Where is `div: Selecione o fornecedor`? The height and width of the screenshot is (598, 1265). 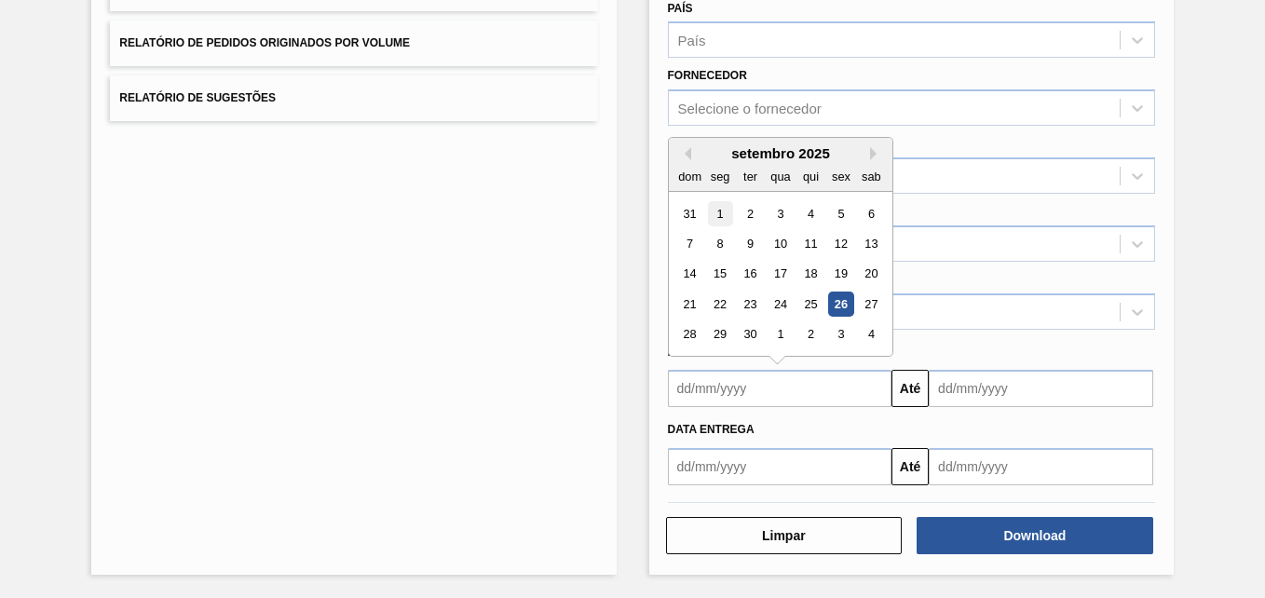 div: Selecione o fornecedor is located at coordinates (750, 108).